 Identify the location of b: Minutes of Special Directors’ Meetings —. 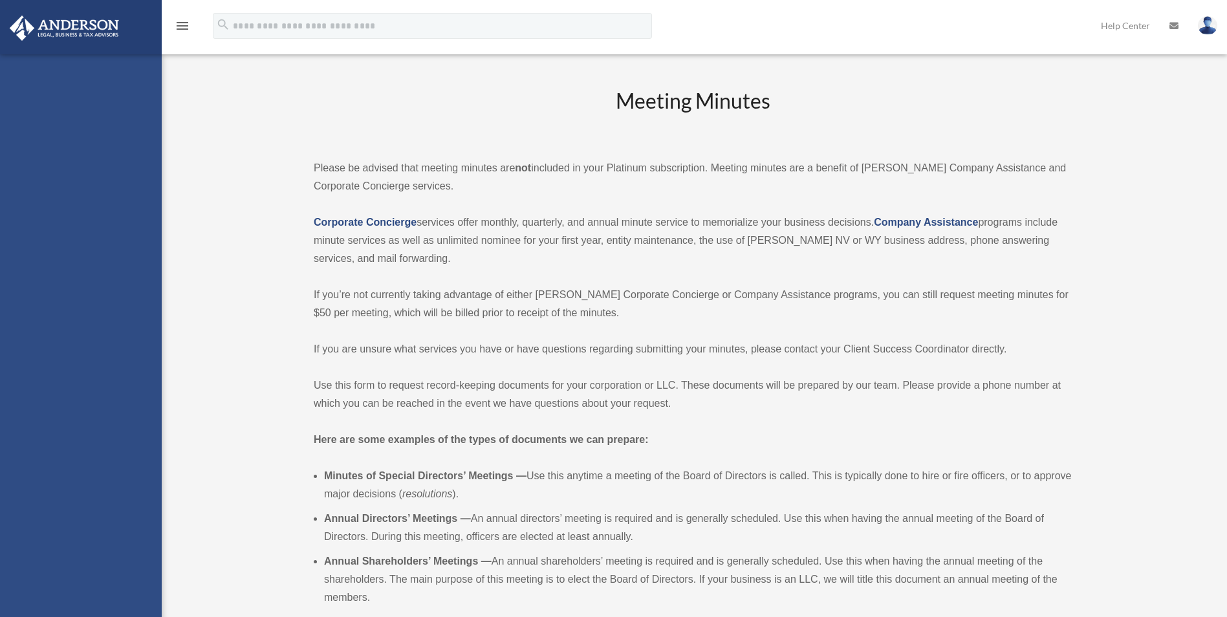
(425, 476).